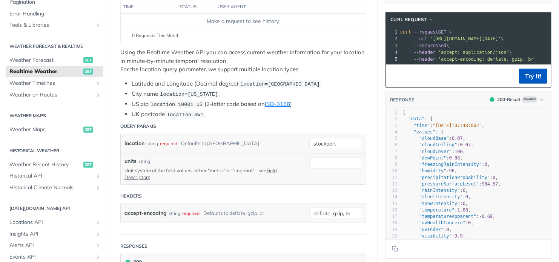 The width and height of the screenshot is (559, 262). What do you see at coordinates (391, 145) in the screenshot?
I see `div: 6` at bounding box center [391, 145].